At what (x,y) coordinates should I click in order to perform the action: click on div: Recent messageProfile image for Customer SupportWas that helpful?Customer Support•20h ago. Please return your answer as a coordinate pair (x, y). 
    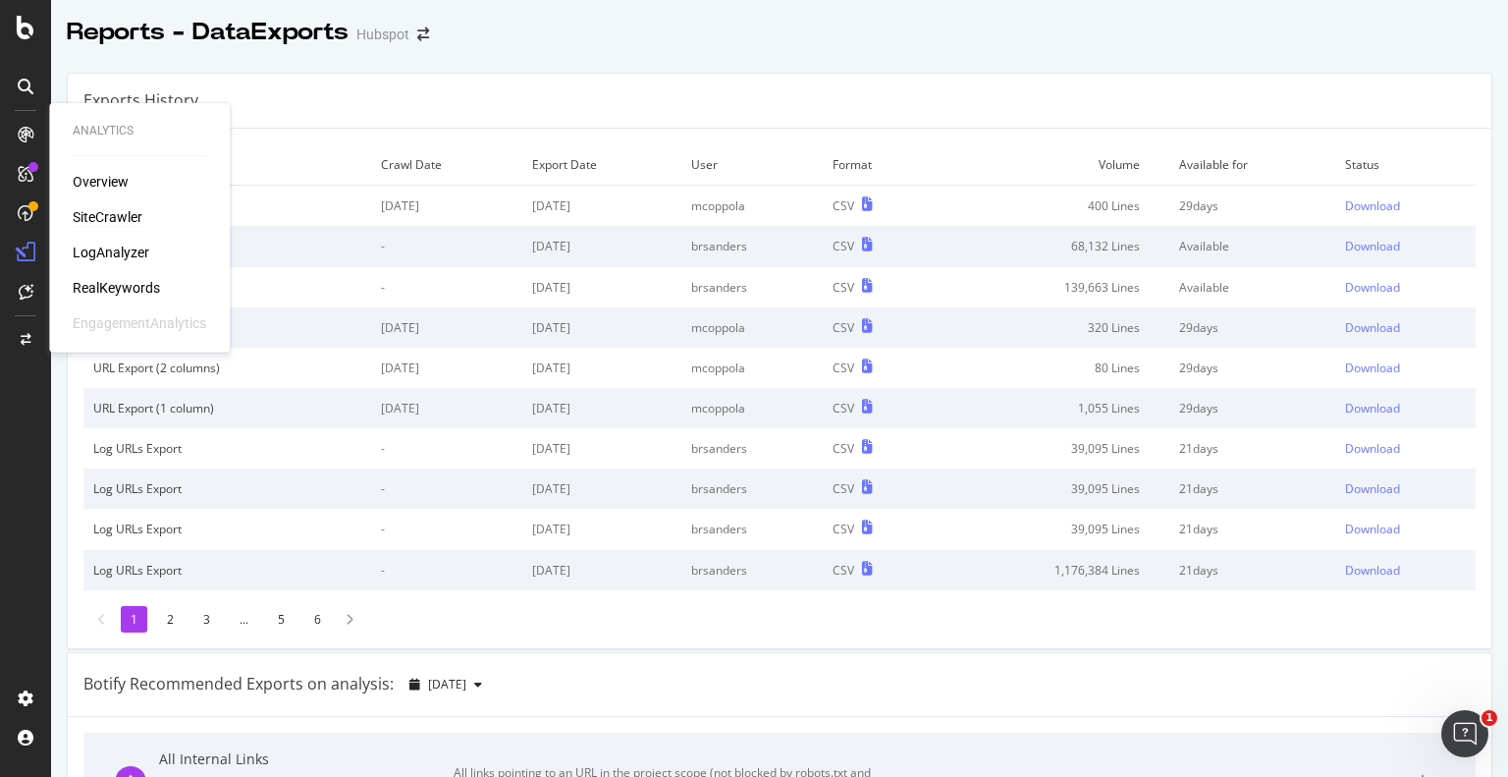
    Looking at the image, I should click on (196, 315).